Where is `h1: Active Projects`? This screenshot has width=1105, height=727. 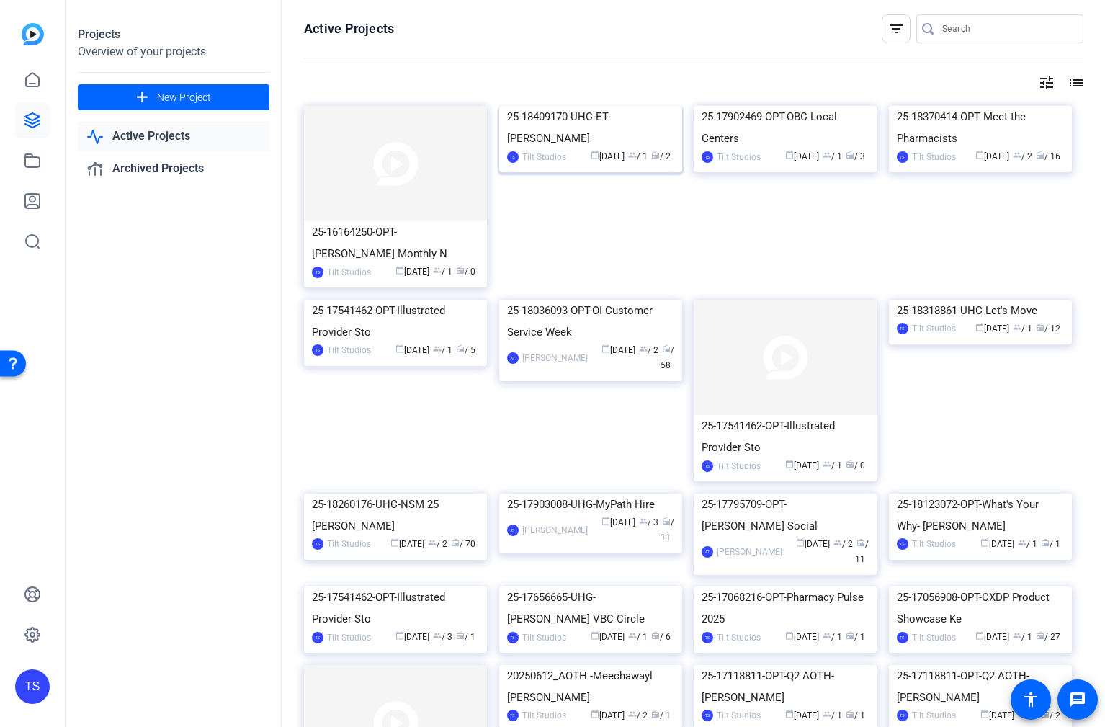
h1: Active Projects is located at coordinates (349, 29).